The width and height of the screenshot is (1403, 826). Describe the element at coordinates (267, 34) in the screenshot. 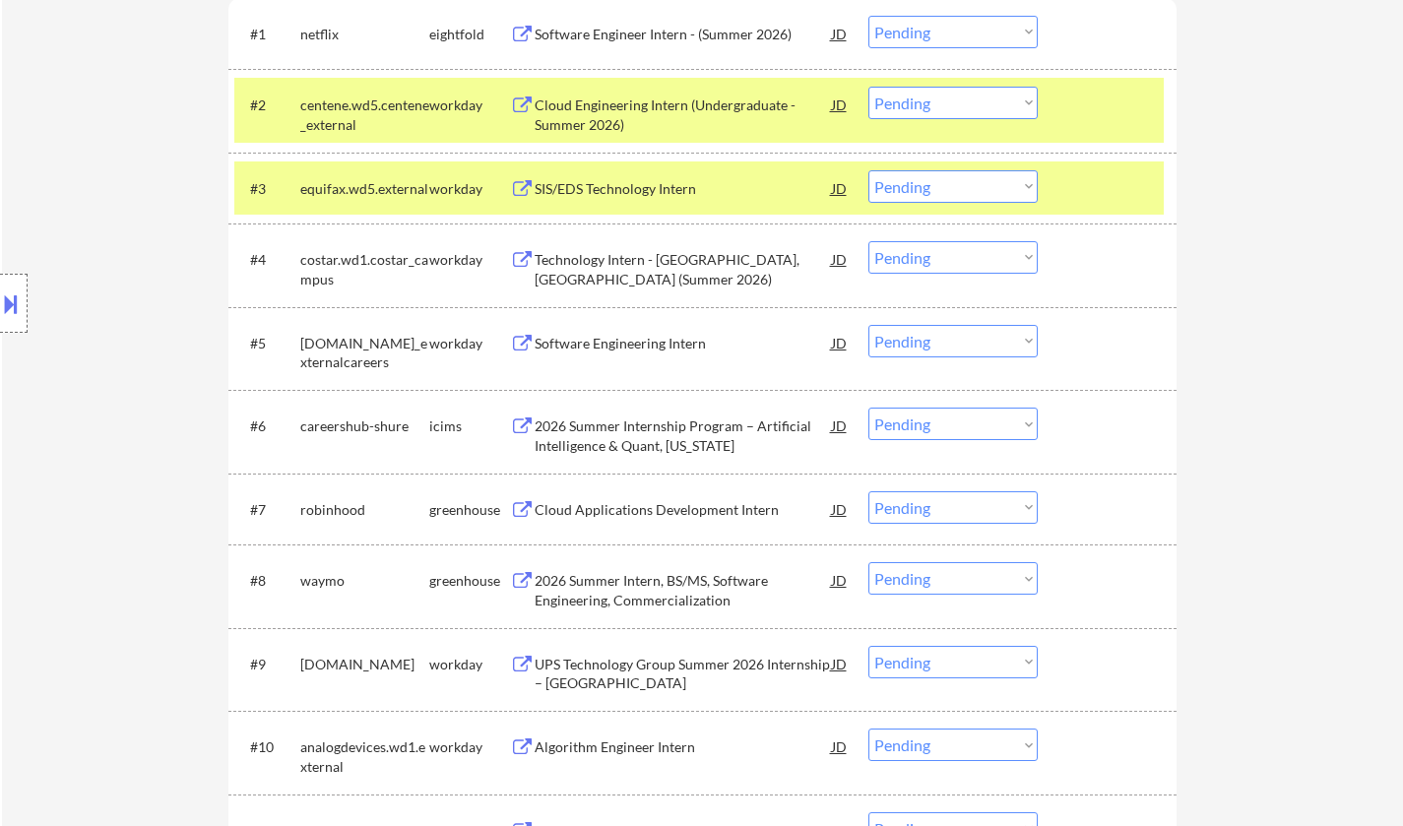

I see `div: #1` at that location.